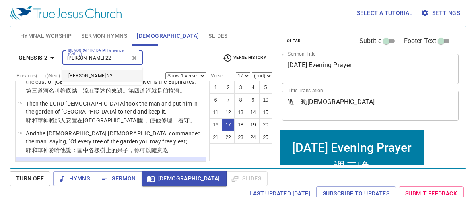 This screenshot has width=476, height=197. Describe the element at coordinates (46, 36) in the screenshot. I see `span: Hymnal Worship` at that location.